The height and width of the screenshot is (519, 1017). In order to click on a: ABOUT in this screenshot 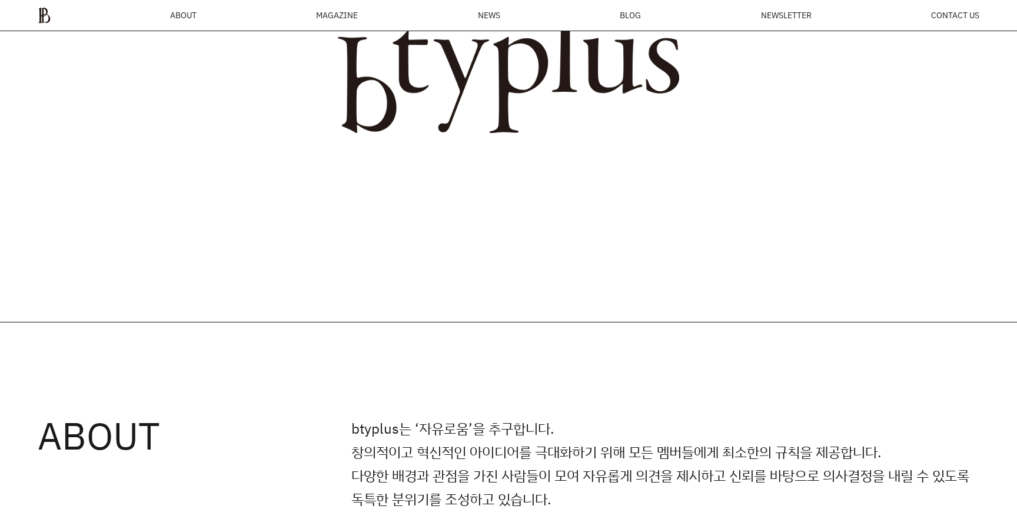, I will do `click(183, 15)`.